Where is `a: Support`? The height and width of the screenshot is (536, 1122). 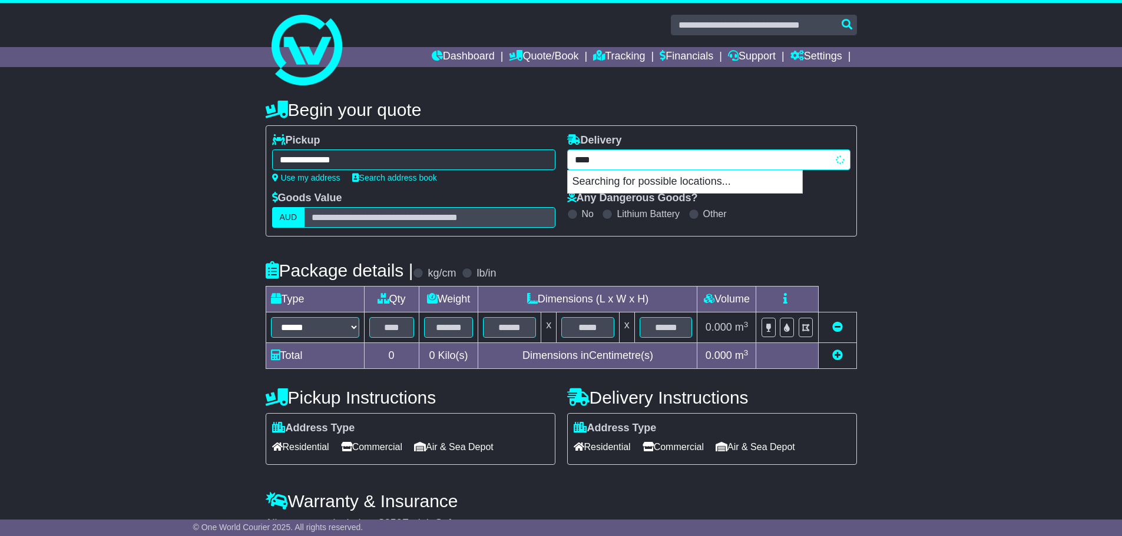
a: Support is located at coordinates (751, 57).